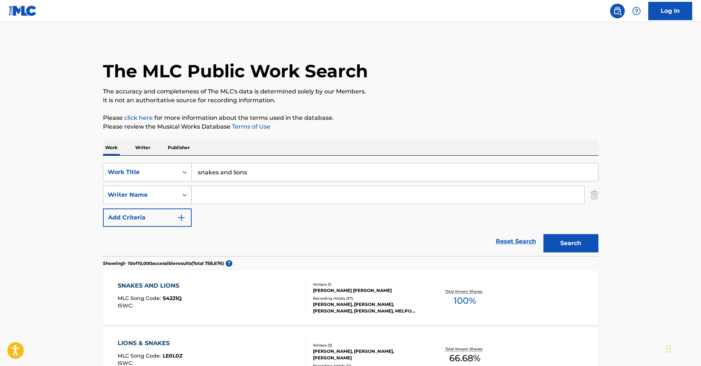  Describe the element at coordinates (141, 172) in the screenshot. I see `div: Work Title` at that location.